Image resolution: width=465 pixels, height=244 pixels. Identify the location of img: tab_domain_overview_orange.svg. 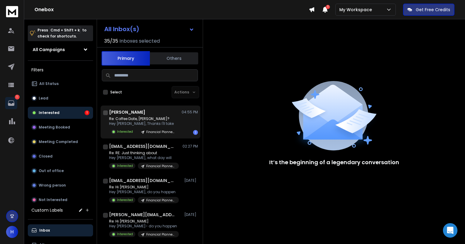
(19, 37).